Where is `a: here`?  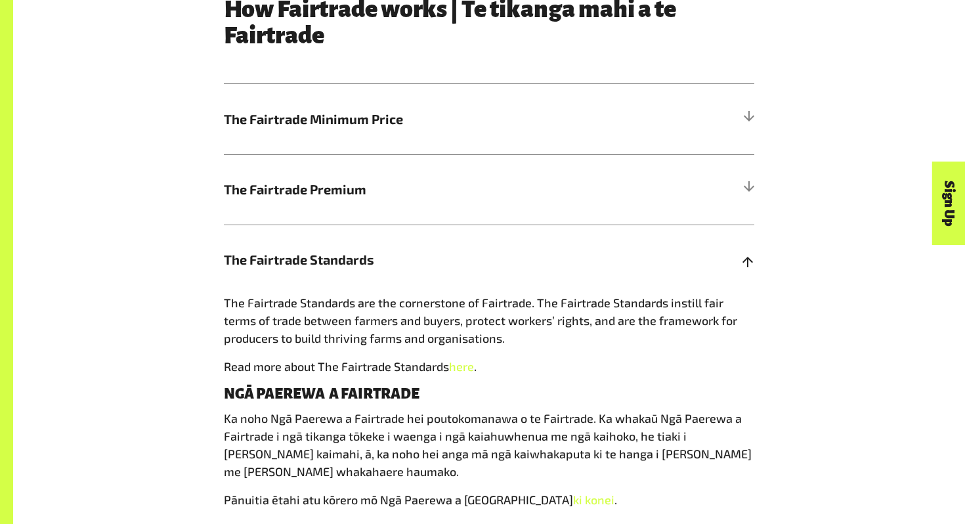 a: here is located at coordinates (462, 366).